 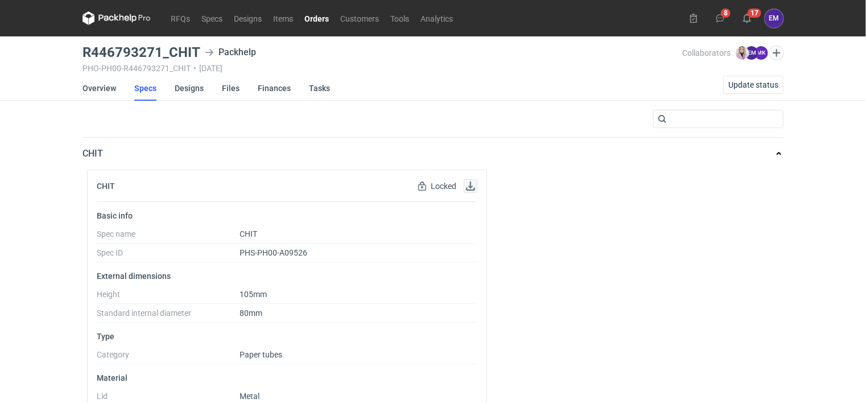 What do you see at coordinates (287, 336) in the screenshot?
I see `p: Type` at bounding box center [287, 336].